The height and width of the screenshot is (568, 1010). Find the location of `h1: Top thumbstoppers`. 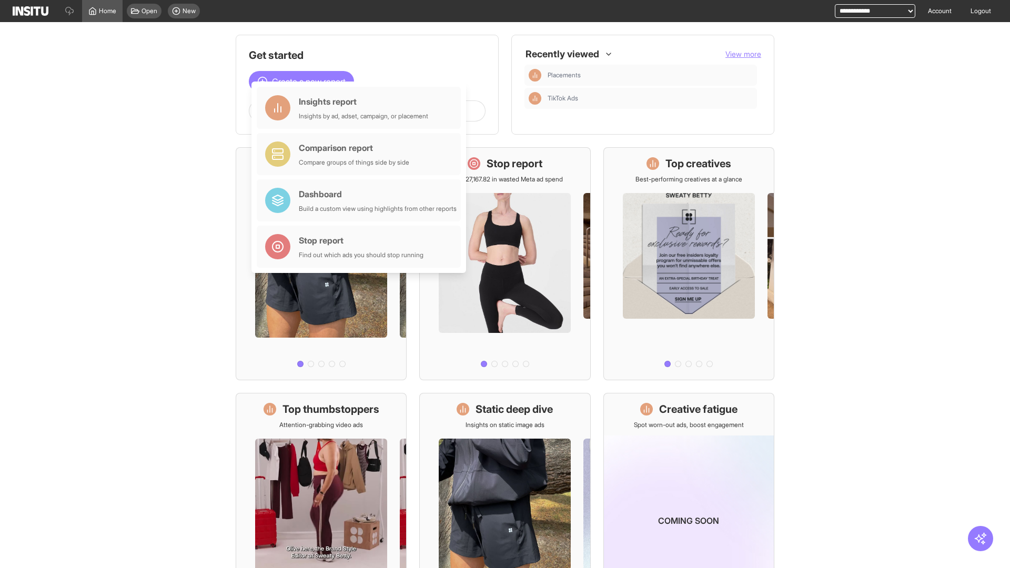

h1: Top thumbstoppers is located at coordinates (331, 409).